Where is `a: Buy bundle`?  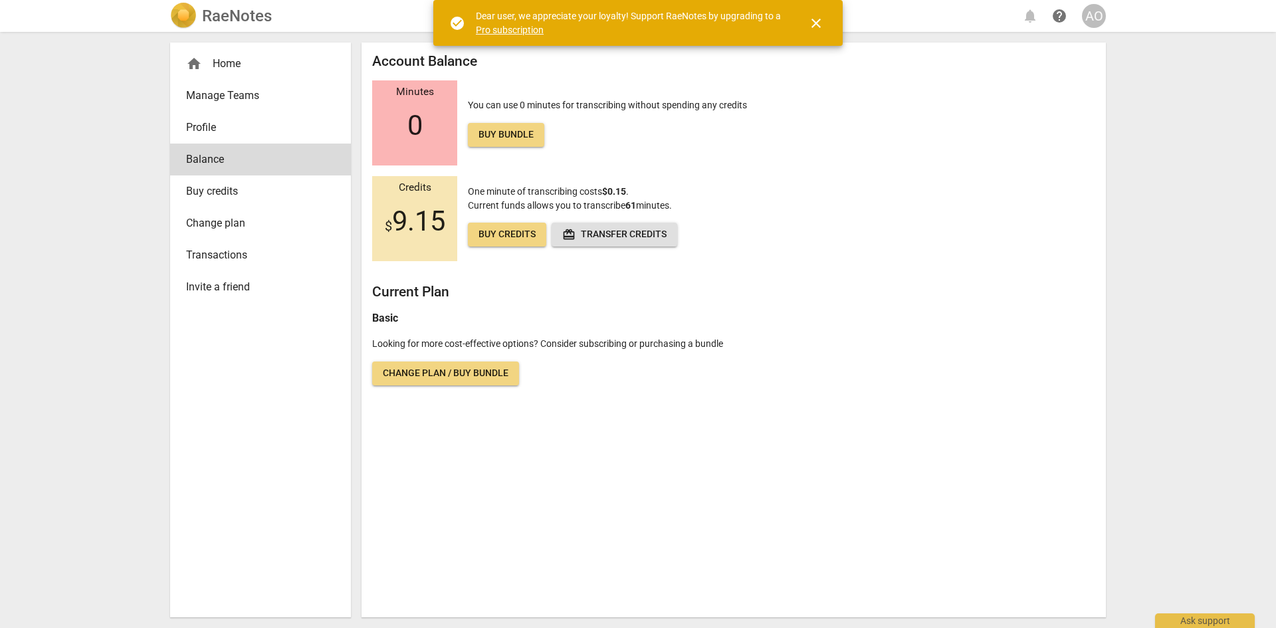 a: Buy bundle is located at coordinates (506, 135).